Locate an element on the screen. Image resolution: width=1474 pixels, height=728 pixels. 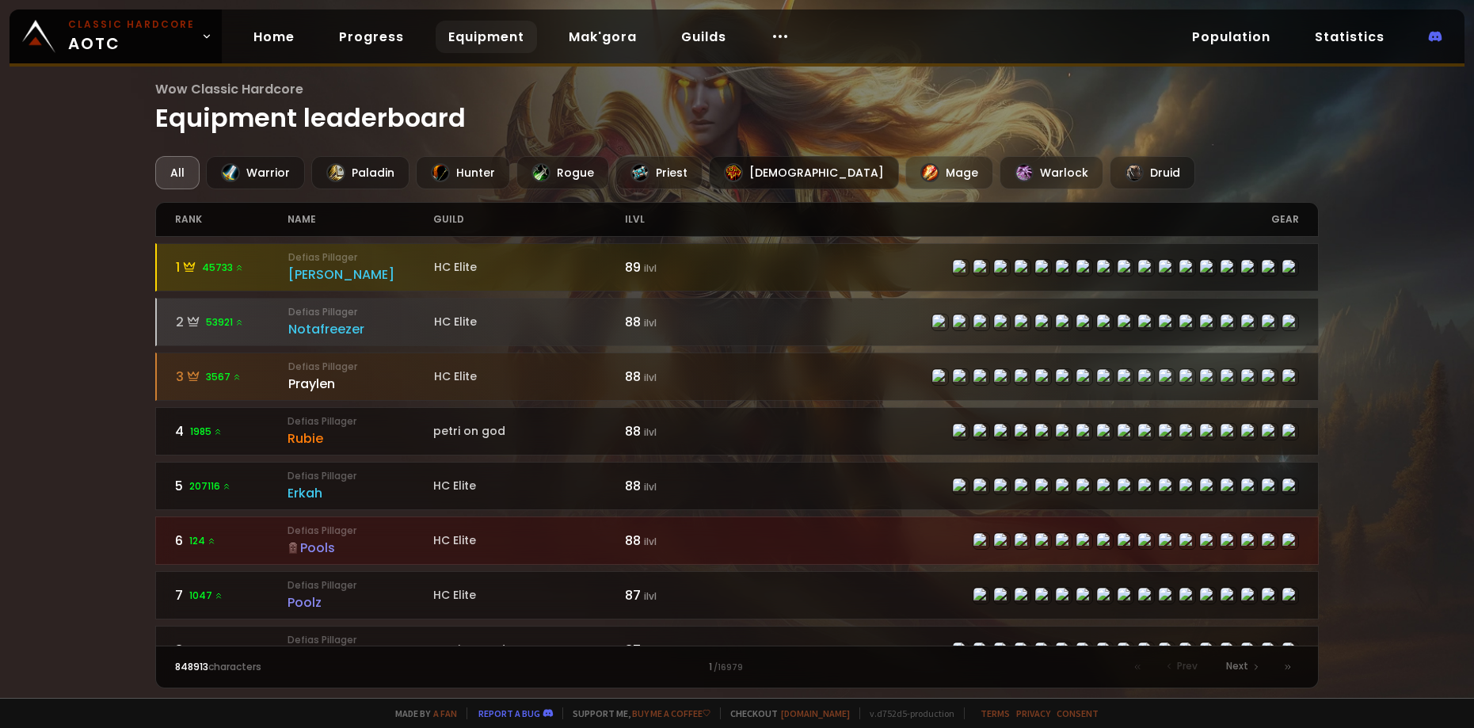
div: 8 is located at coordinates (231, 649).